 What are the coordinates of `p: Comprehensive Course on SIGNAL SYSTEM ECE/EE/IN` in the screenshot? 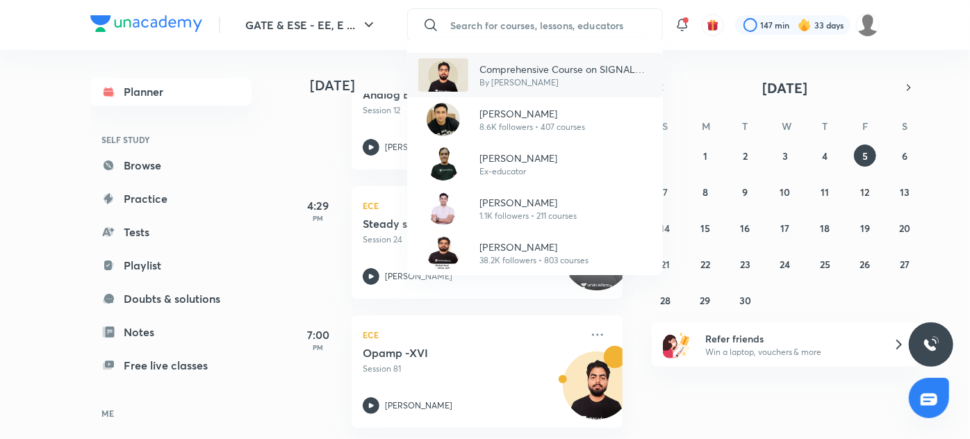 It's located at (566, 69).